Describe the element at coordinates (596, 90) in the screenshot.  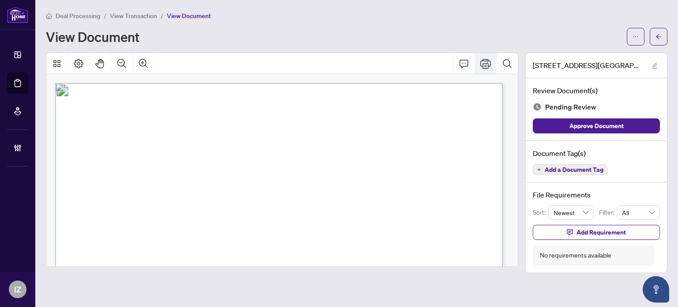
I see `h4: Review Document(s)` at that location.